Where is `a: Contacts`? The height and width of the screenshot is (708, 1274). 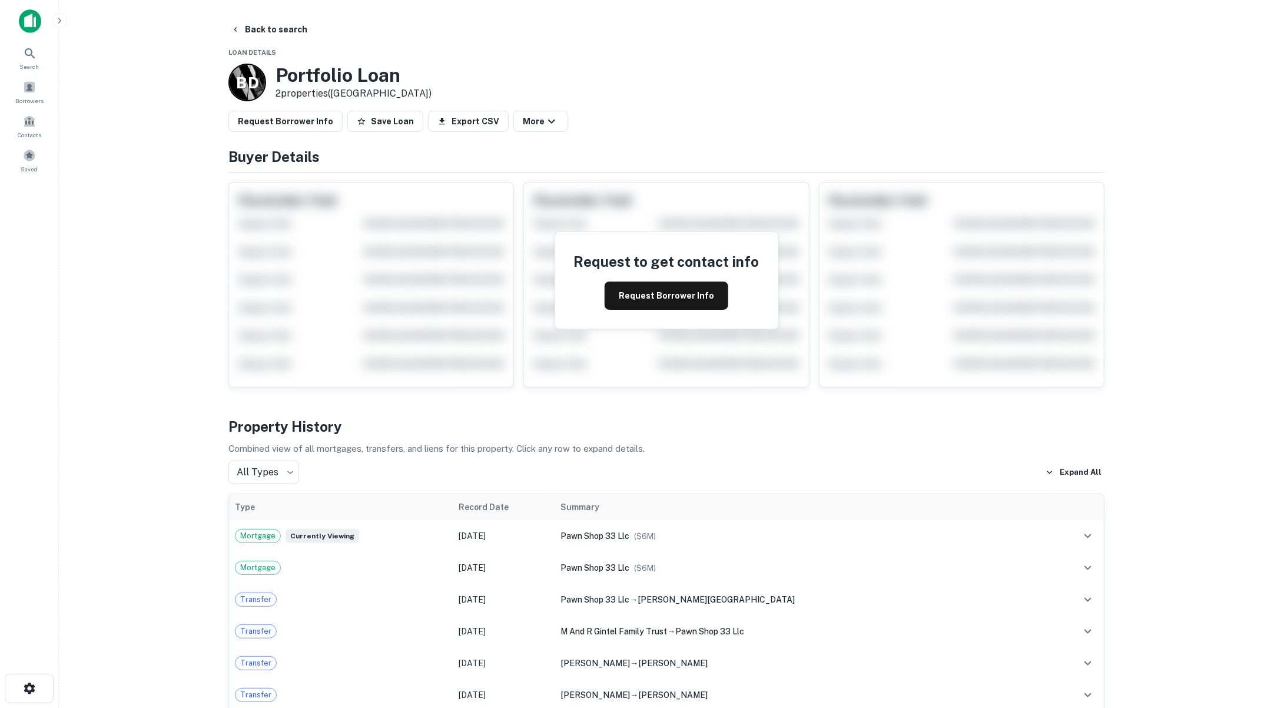
a: Contacts is located at coordinates (29, 126).